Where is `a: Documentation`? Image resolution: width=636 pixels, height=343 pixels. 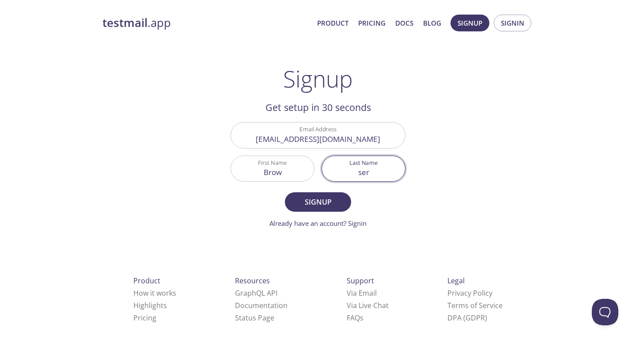 a: Documentation is located at coordinates (261, 305).